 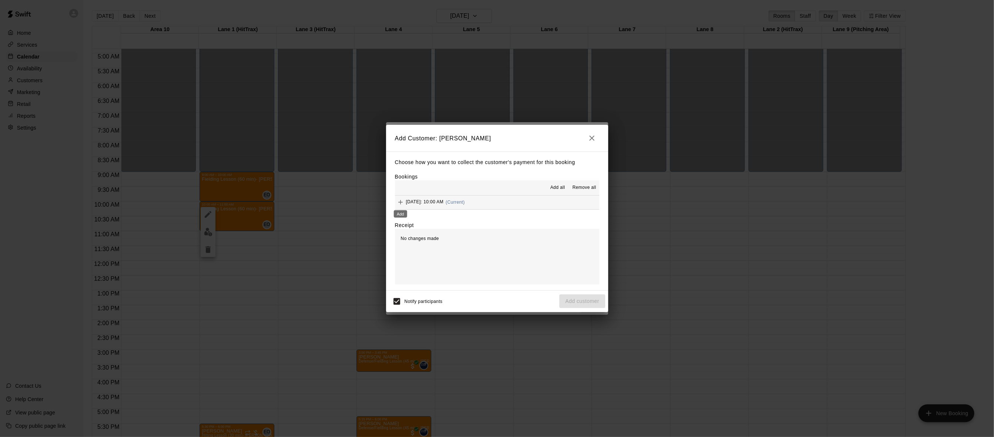 What do you see at coordinates (497, 162) in the screenshot?
I see `p: Choose how you want to collect the customer's payment for this booking` at bounding box center [497, 162].